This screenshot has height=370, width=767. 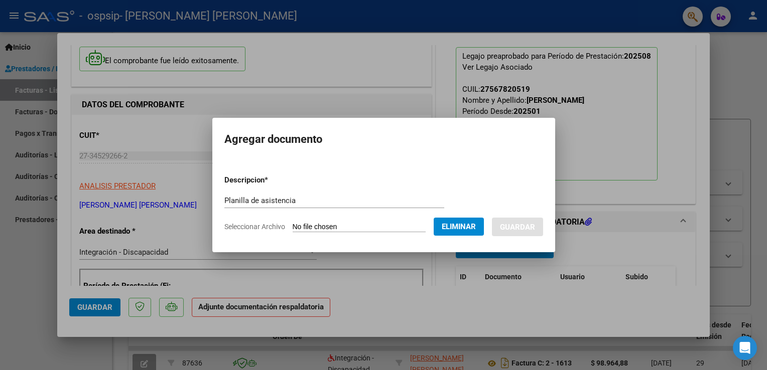 I want to click on span: Eliminar, so click(x=459, y=227).